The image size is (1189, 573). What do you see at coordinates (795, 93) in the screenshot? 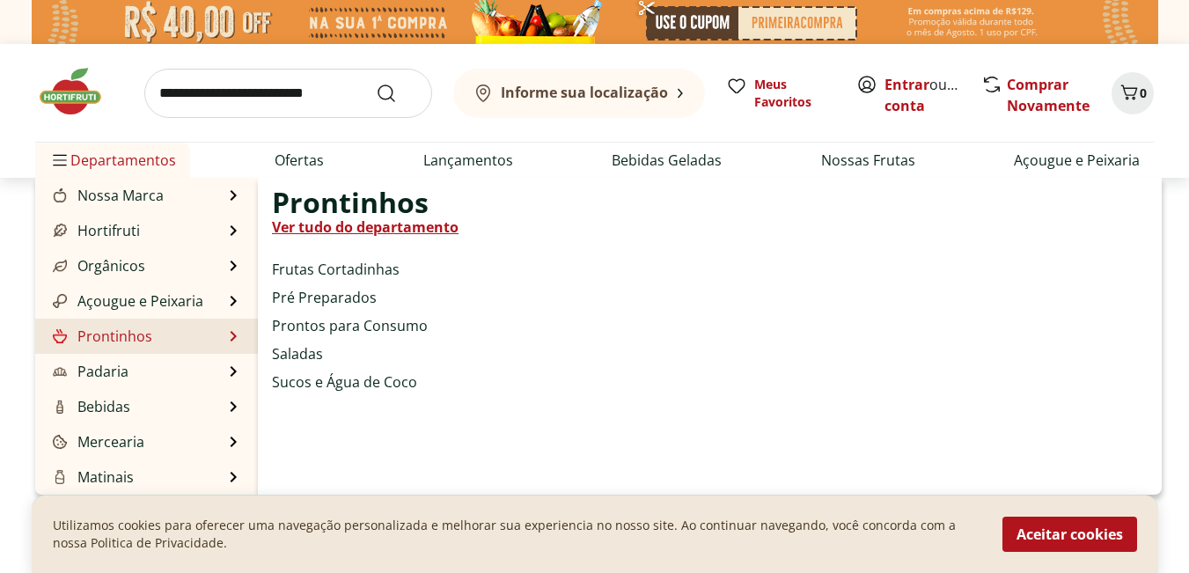
I see `span: Meus Favoritos` at bounding box center [795, 93].